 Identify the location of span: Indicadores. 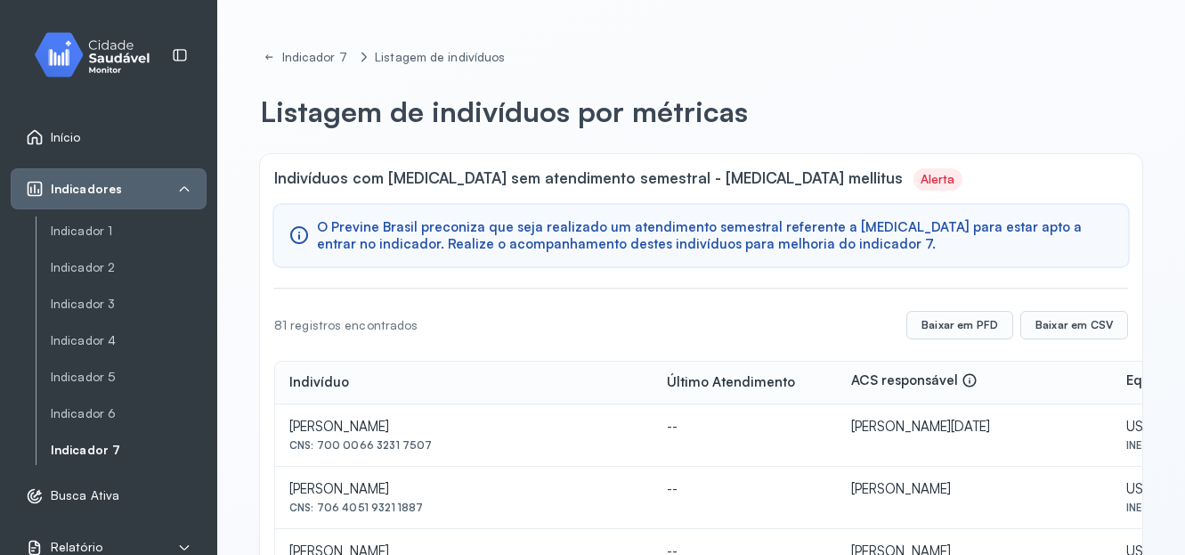
(86, 189).